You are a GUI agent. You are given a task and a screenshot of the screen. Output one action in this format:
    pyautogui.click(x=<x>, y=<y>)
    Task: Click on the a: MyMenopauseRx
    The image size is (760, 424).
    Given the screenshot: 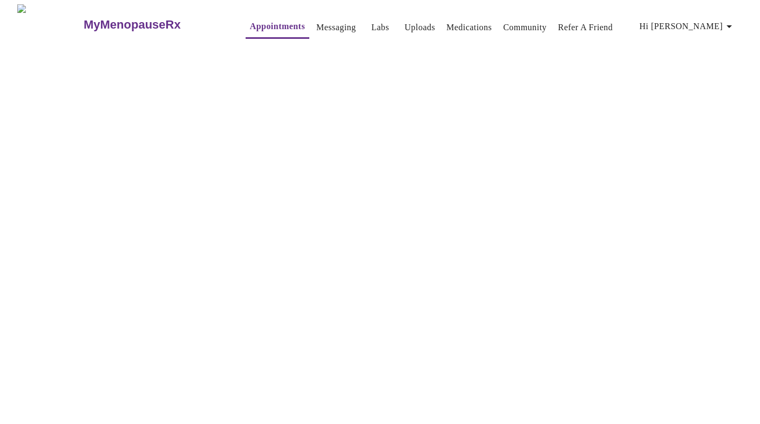 What is the action you would take?
    pyautogui.click(x=153, y=25)
    